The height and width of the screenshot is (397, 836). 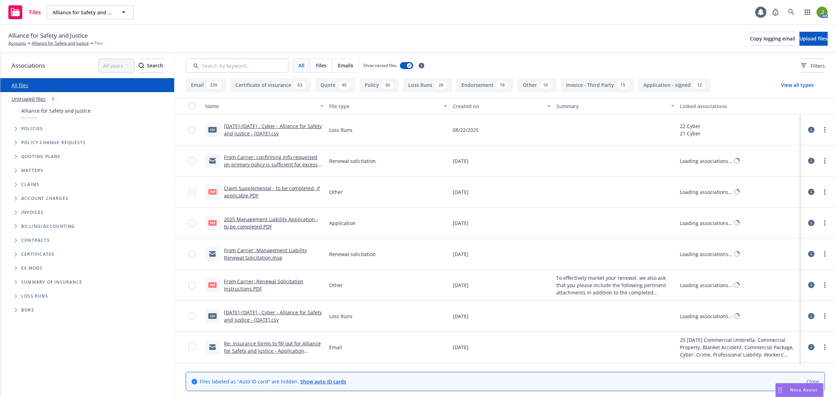 I want to click on button: Upload files, so click(x=814, y=39).